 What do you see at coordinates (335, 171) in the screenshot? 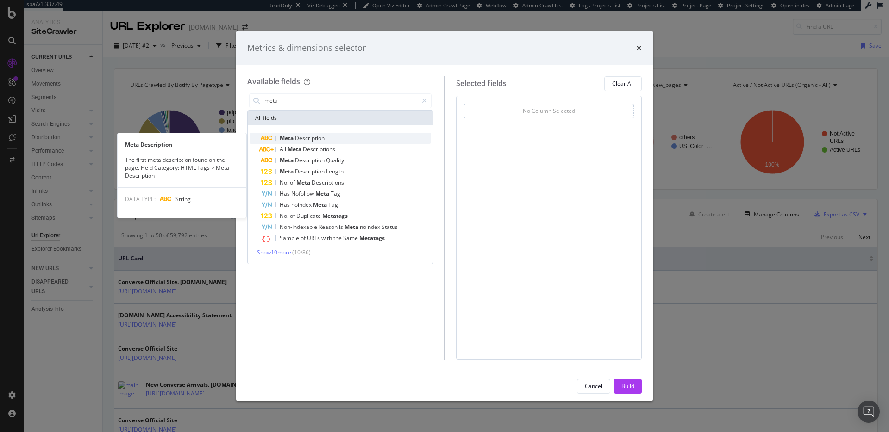
I see `span: Length` at bounding box center [335, 171].